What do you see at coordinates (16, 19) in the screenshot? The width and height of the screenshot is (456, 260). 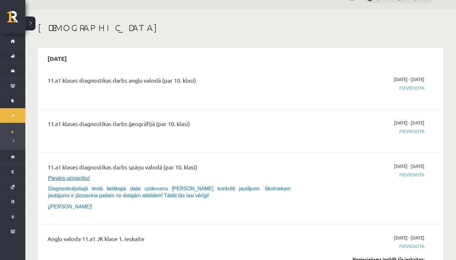 I see `a: Rīgas 1. Tālmācības vidusskola` at bounding box center [16, 19].